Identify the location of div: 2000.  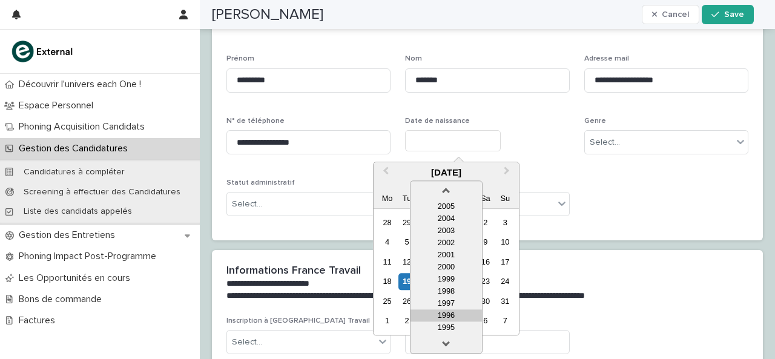
(446, 267).